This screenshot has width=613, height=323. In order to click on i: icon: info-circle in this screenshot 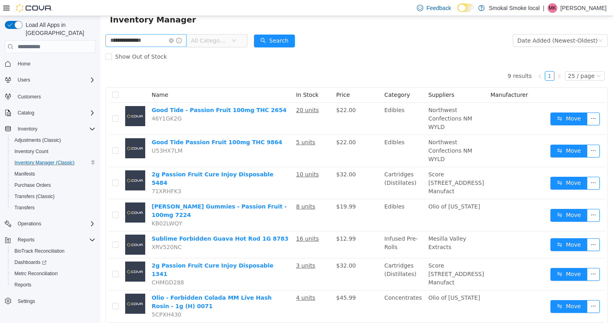, I will do `click(79, 24)`.